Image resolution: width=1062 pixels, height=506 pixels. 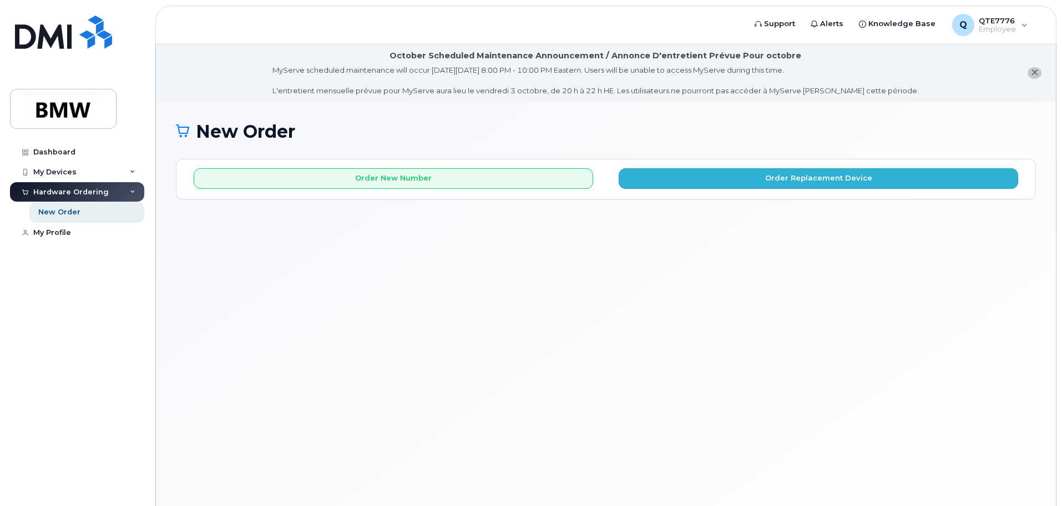 What do you see at coordinates (818, 178) in the screenshot?
I see `button: Order Replacement Device` at bounding box center [818, 178].